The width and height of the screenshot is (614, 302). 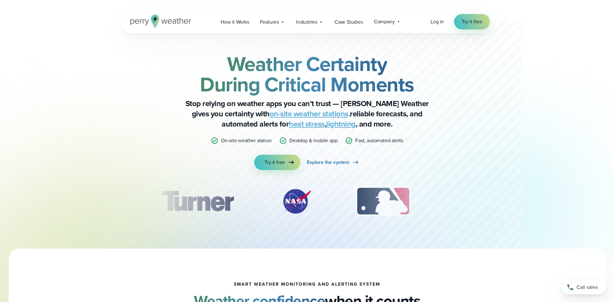 What do you see at coordinates (310, 114) in the screenshot?
I see `a: on-site weather stations,` at bounding box center [310, 114].